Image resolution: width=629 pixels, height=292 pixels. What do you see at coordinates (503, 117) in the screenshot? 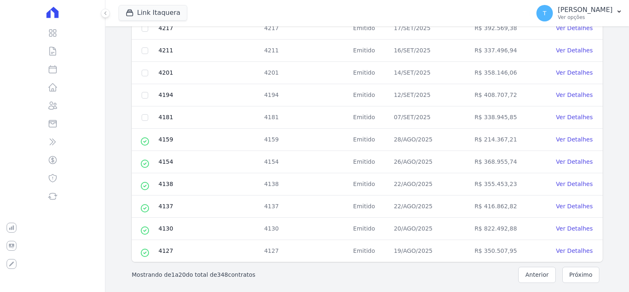
I see `td: R$ 338.945,85` at bounding box center [503, 117].